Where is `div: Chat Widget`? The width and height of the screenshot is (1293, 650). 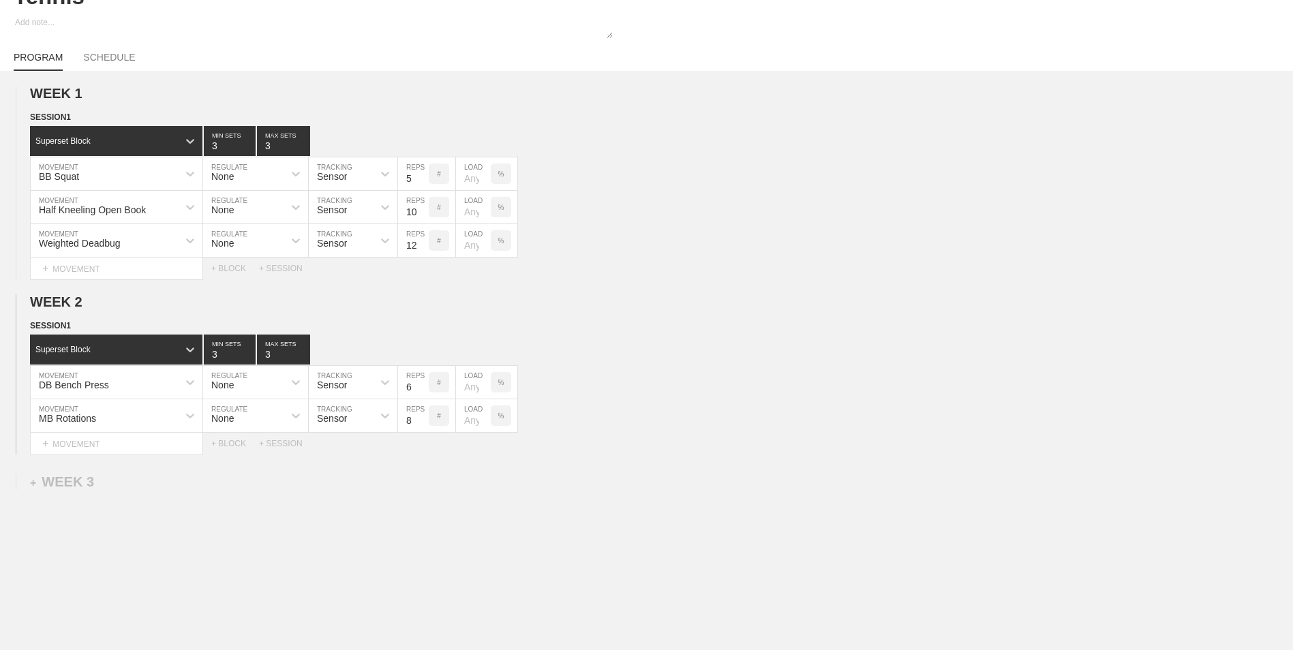 div: Chat Widget is located at coordinates (1259, 618).